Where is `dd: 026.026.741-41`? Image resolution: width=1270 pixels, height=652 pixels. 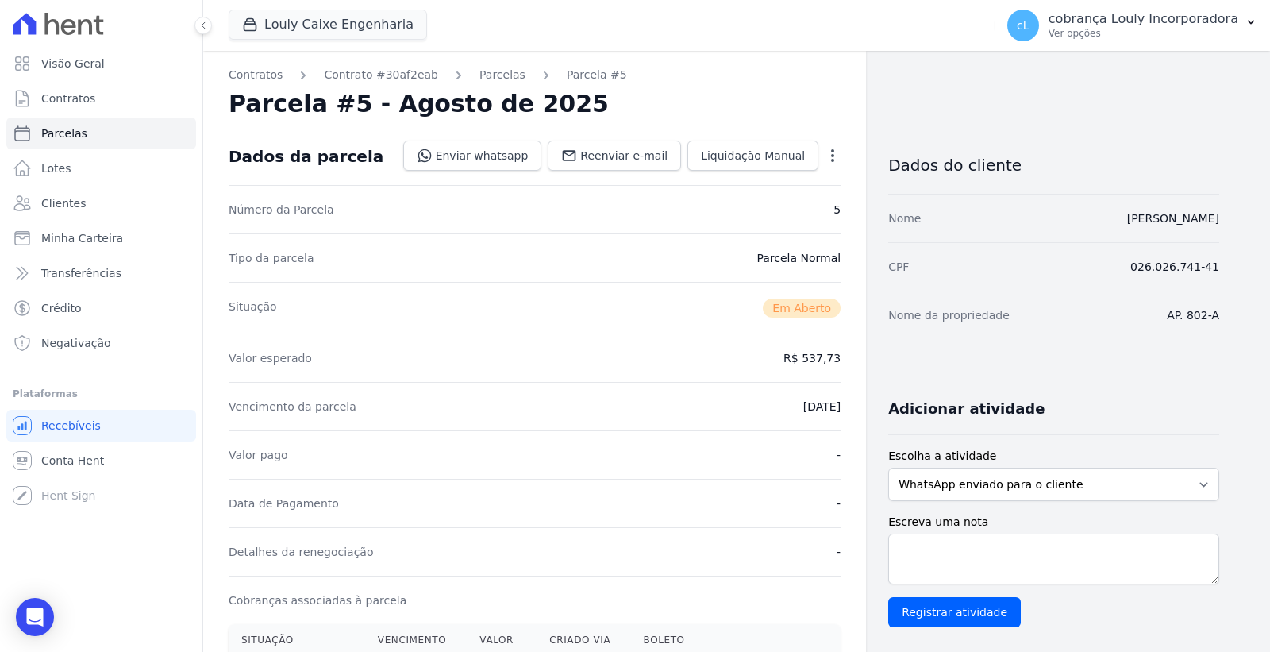 dd: 026.026.741-41 is located at coordinates (1175, 267).